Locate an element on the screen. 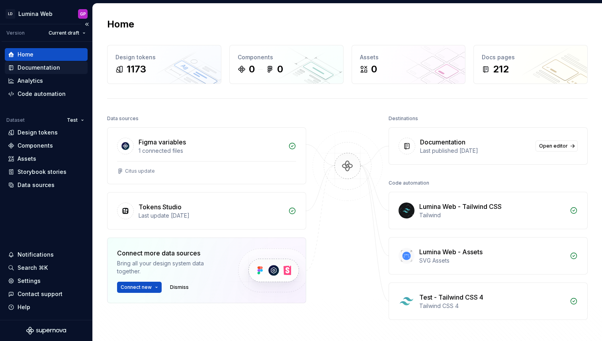 The height and width of the screenshot is (341, 602). div: Lumina Web - Assets is located at coordinates (451, 252).